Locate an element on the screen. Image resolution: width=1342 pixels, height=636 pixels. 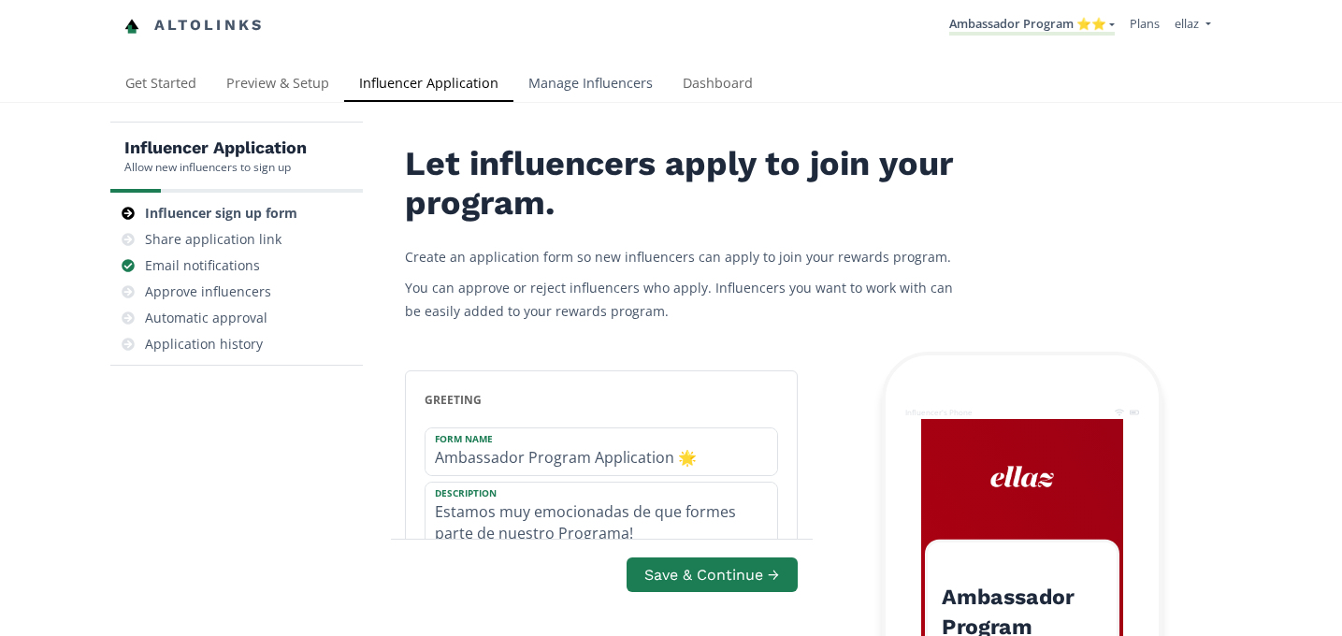
a: ellaz is located at coordinates (1193, 25).